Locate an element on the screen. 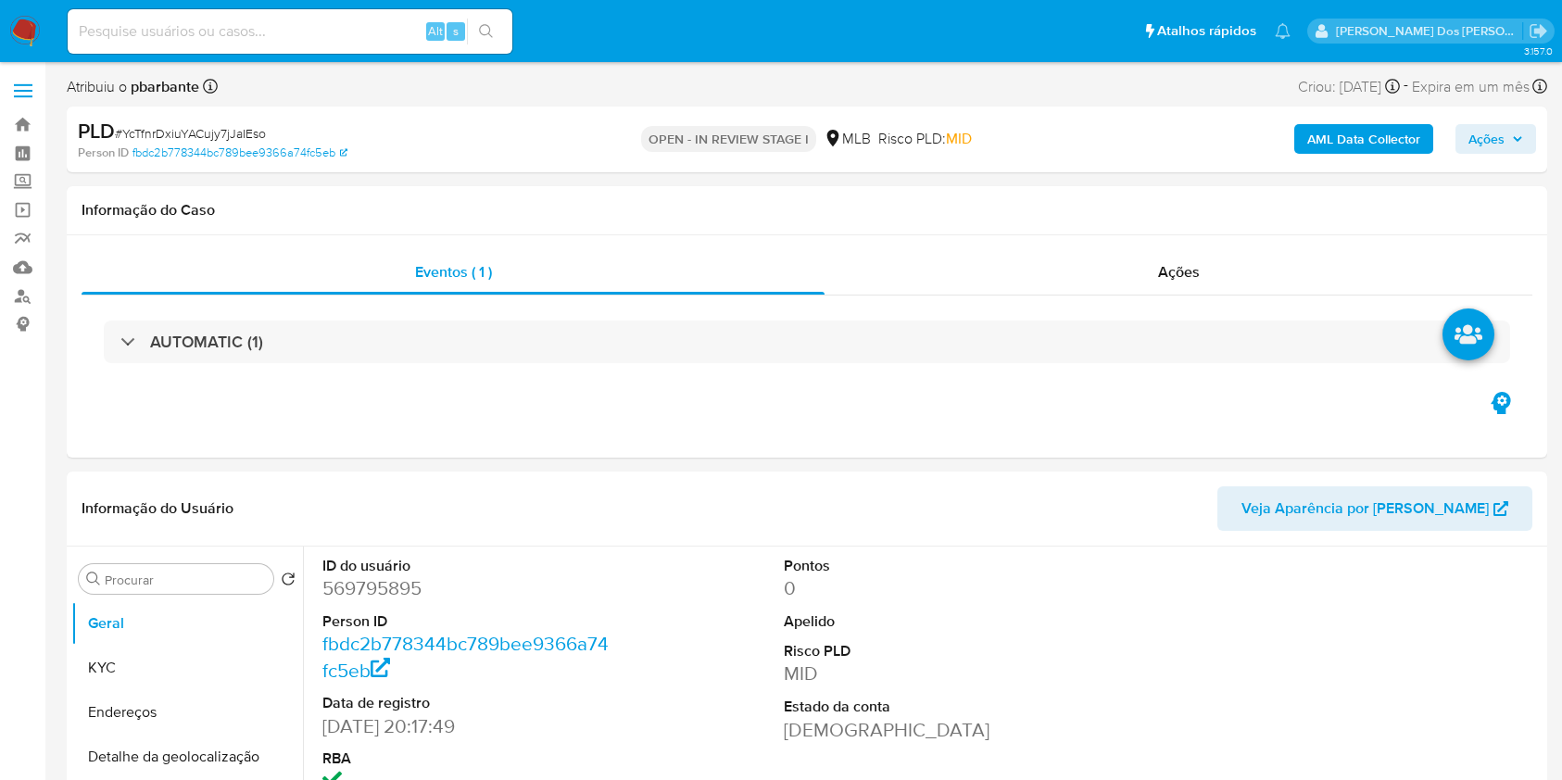  button: Detalhe da geolocalização is located at coordinates (187, 757).